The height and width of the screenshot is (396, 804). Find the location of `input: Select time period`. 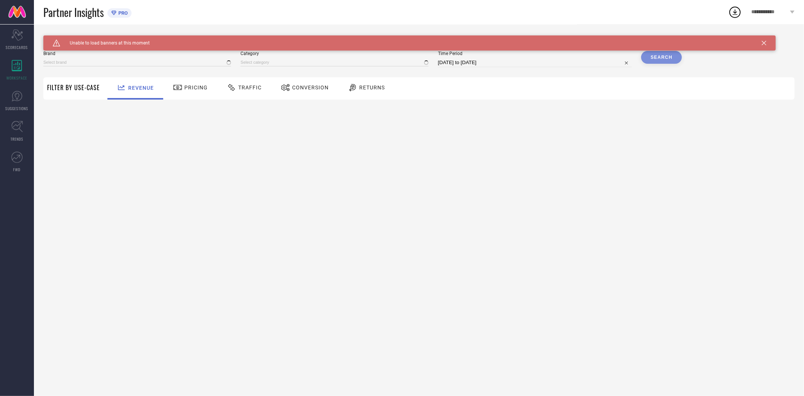

input: Select time period is located at coordinates (535, 63).